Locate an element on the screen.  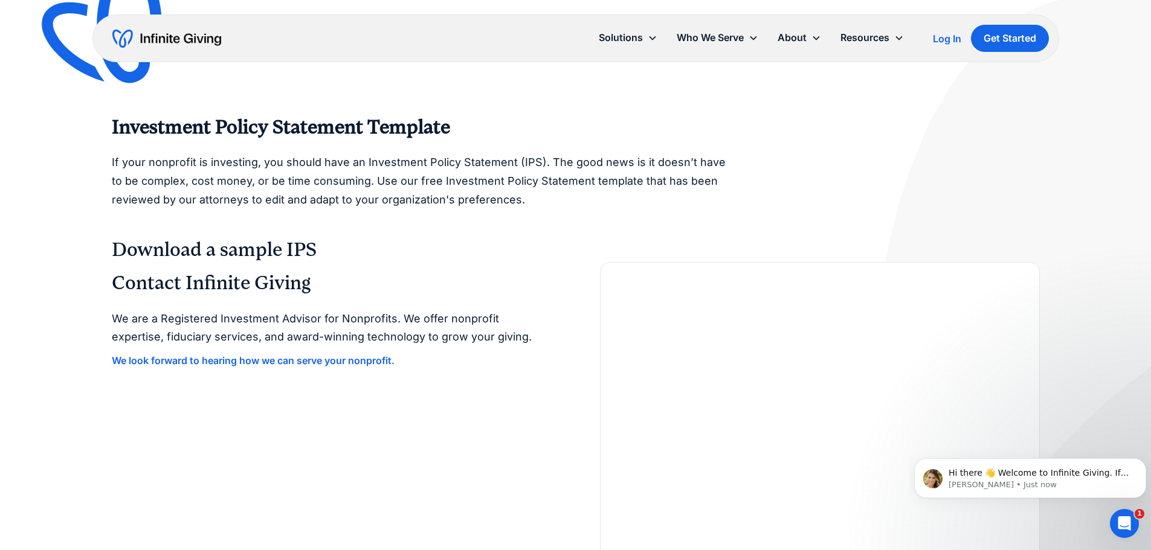
a: Log In is located at coordinates (947, 39).